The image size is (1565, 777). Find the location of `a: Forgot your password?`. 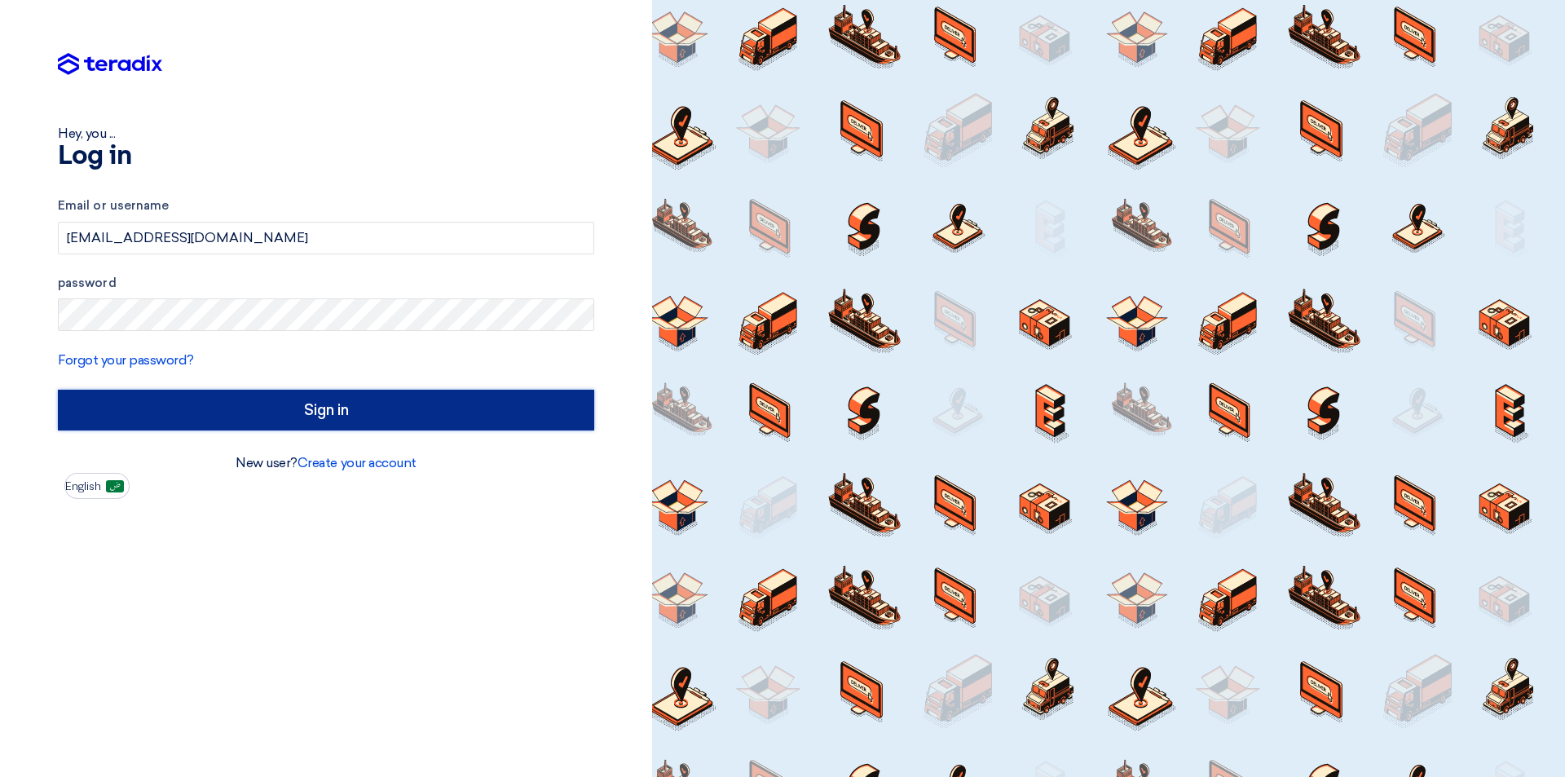

a: Forgot your password? is located at coordinates (126, 360).